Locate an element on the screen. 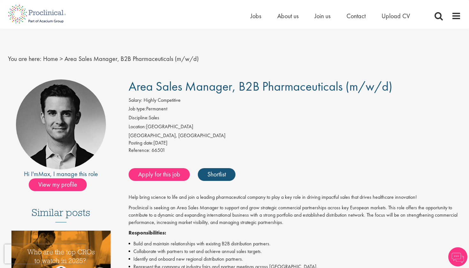 The image size is (469, 268). a: Jobs is located at coordinates (256, 16).